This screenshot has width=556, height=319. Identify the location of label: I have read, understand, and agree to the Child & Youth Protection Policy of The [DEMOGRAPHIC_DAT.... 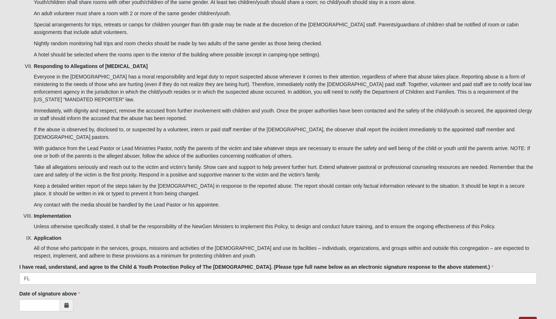
(256, 267).